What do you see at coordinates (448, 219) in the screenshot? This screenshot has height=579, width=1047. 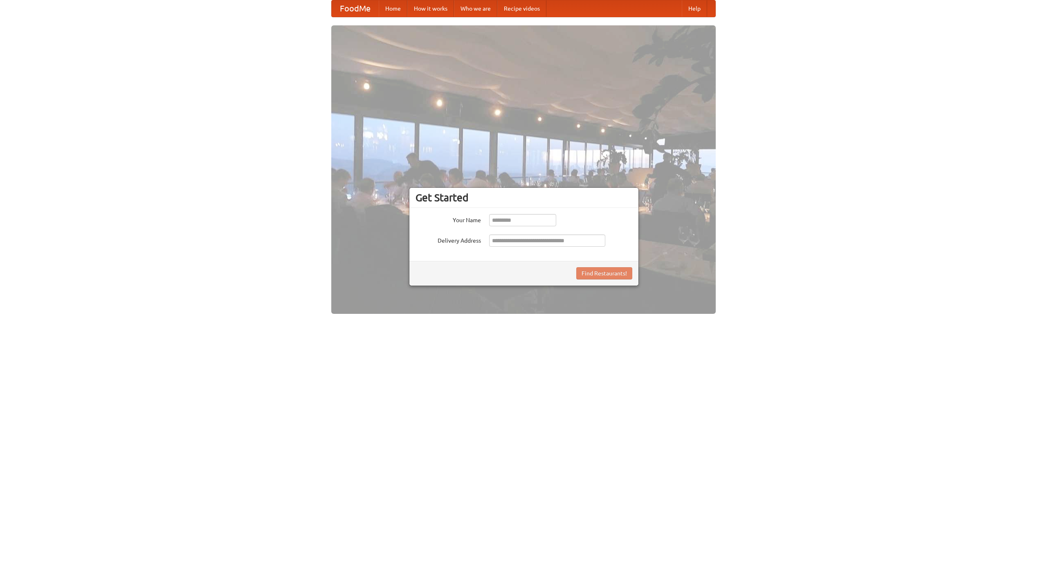 I see `label: Your Name` at bounding box center [448, 219].